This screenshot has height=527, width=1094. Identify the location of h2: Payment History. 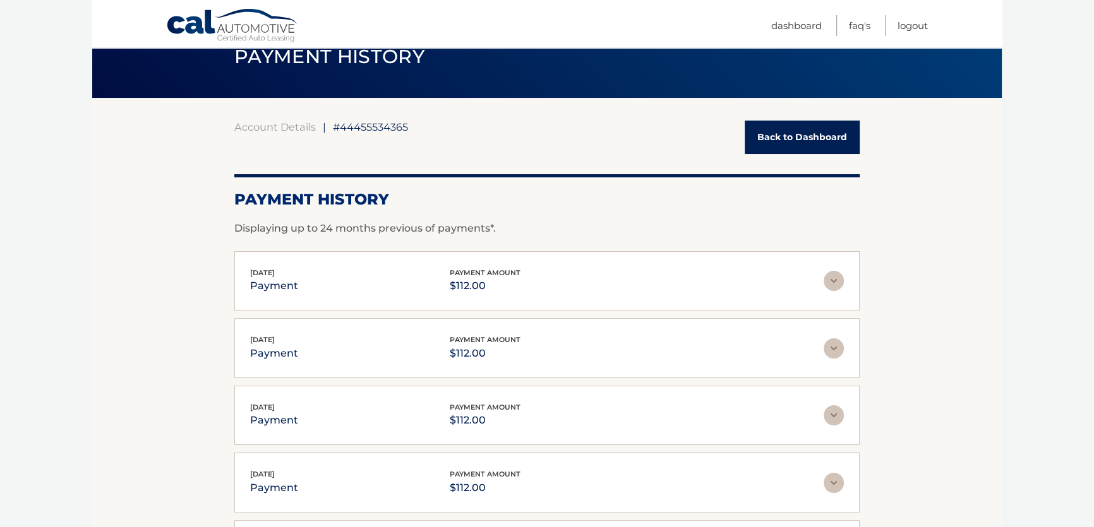
(547, 200).